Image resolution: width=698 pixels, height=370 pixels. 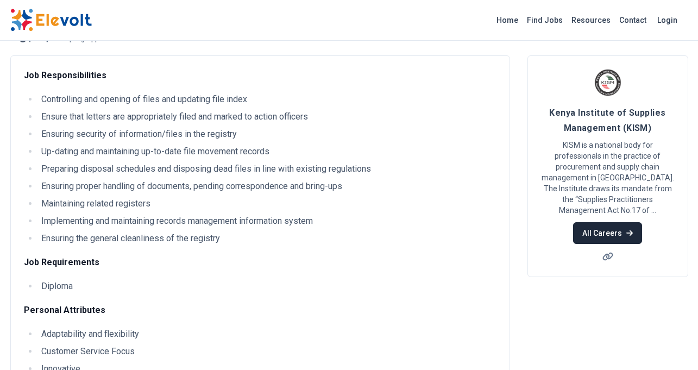 What do you see at coordinates (267, 221) in the screenshot?
I see `li: Implementing and maintaining records management information system` at bounding box center [267, 221].